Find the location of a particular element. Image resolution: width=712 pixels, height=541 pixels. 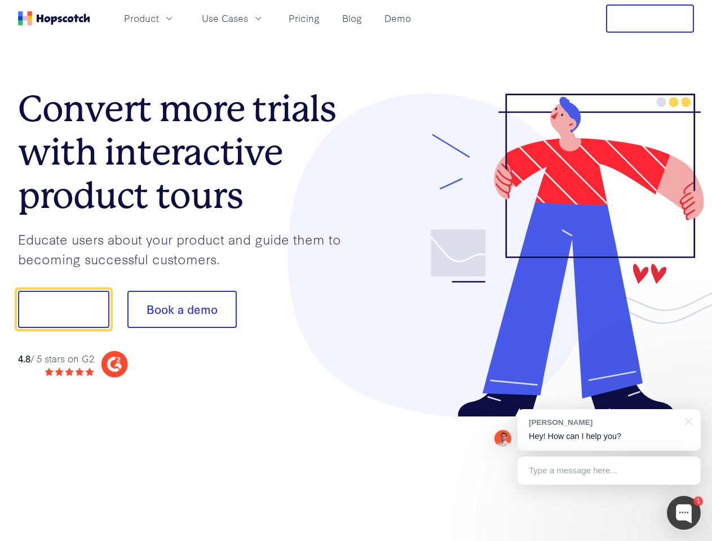

div: / 5 stars on G2 is located at coordinates (56, 359).